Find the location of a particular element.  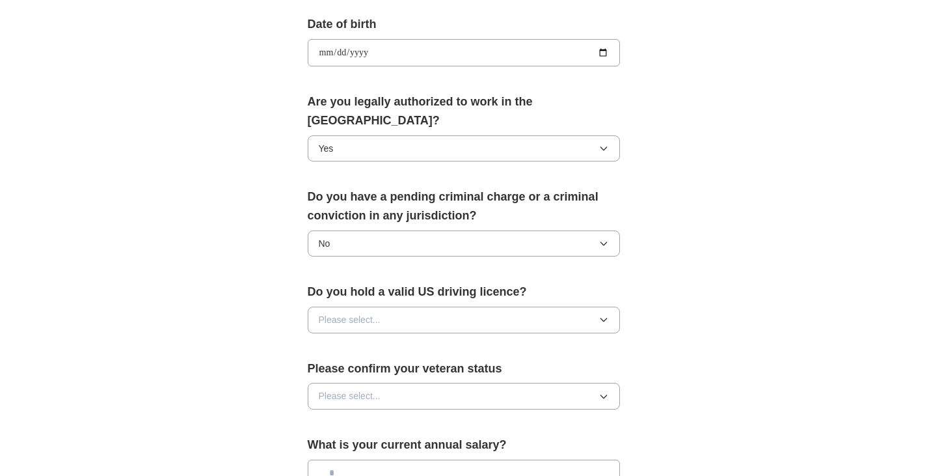

span: Yes is located at coordinates (326, 148).